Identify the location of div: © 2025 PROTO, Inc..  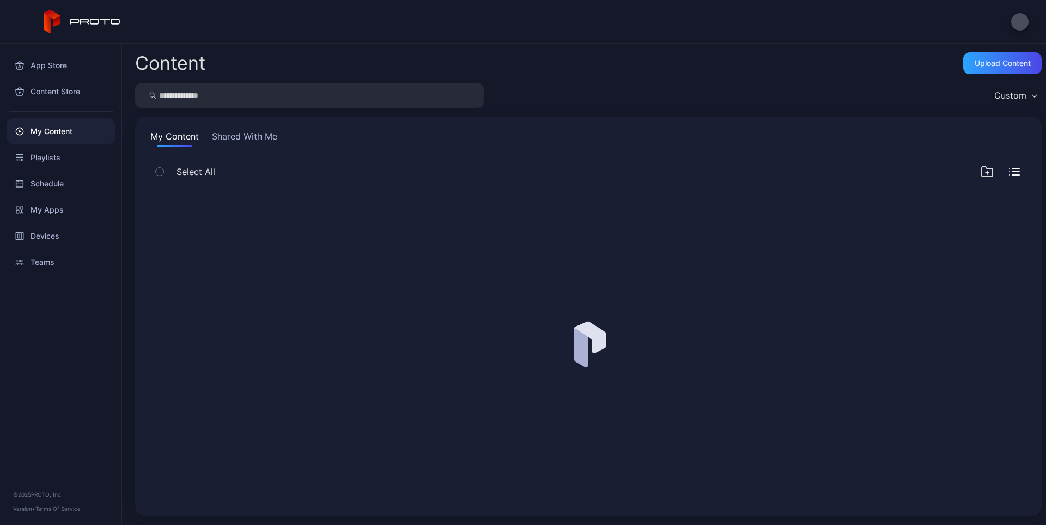
(60, 494).